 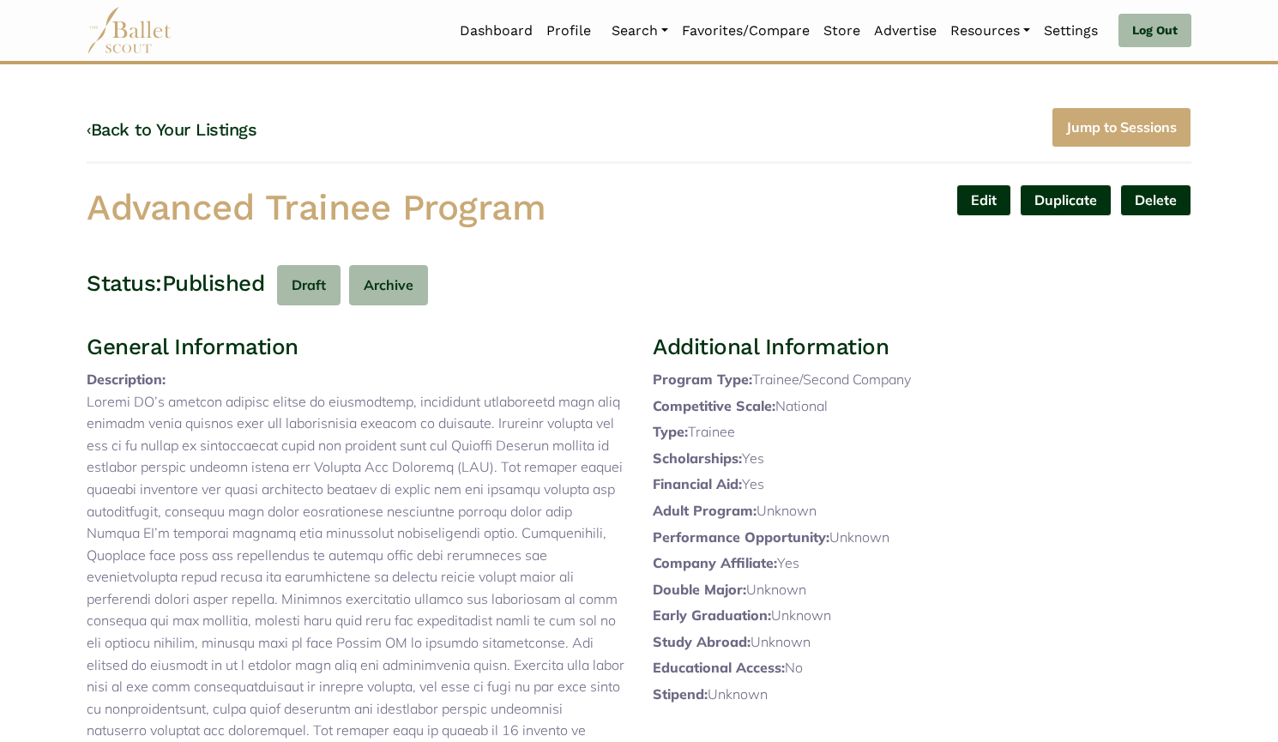 What do you see at coordinates (922, 380) in the screenshot?
I see `p: Trainee/Second Company` at bounding box center [922, 380].